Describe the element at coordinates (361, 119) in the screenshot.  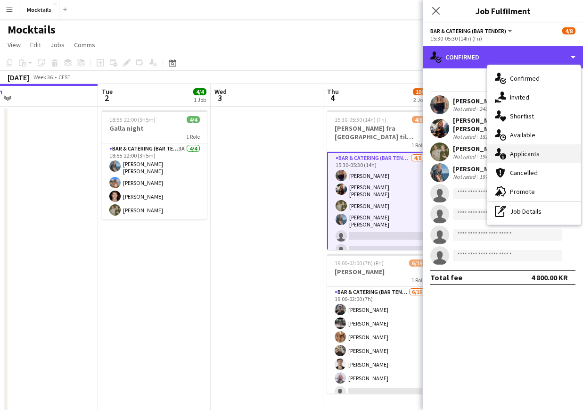
I see `span: 15:30-05:30 (14h) (Fri)` at that location.